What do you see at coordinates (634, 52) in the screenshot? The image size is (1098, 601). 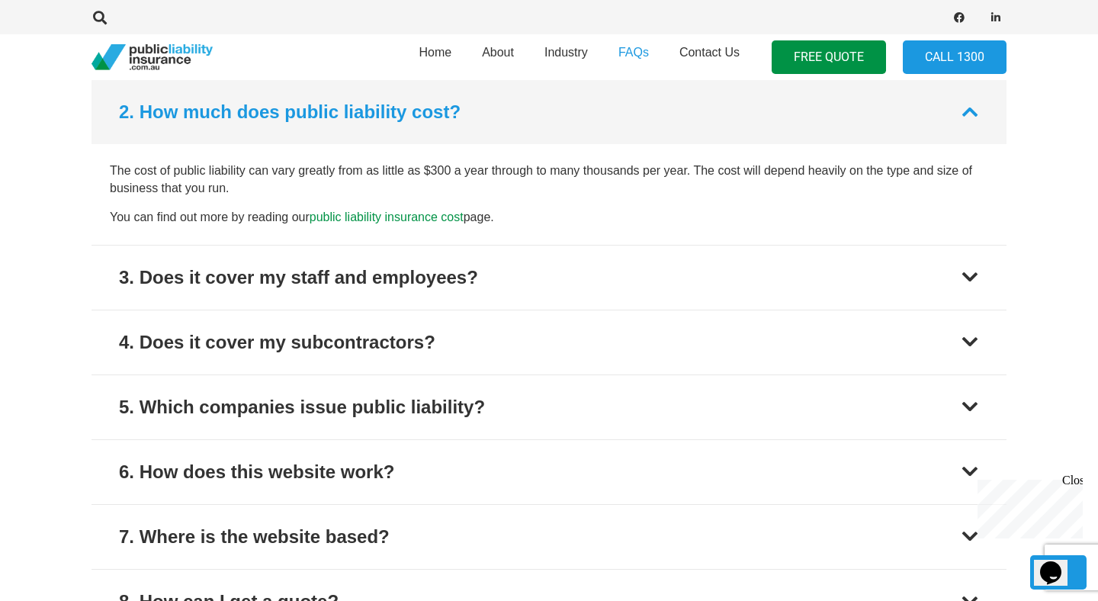 I see `span: FAQs` at bounding box center [634, 52].